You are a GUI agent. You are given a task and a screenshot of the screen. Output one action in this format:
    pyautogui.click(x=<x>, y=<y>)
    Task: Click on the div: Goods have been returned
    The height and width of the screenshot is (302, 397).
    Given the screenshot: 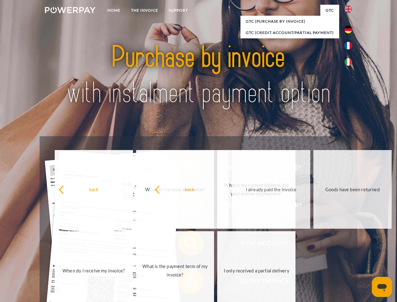 What is the action you would take?
    pyautogui.click(x=353, y=189)
    